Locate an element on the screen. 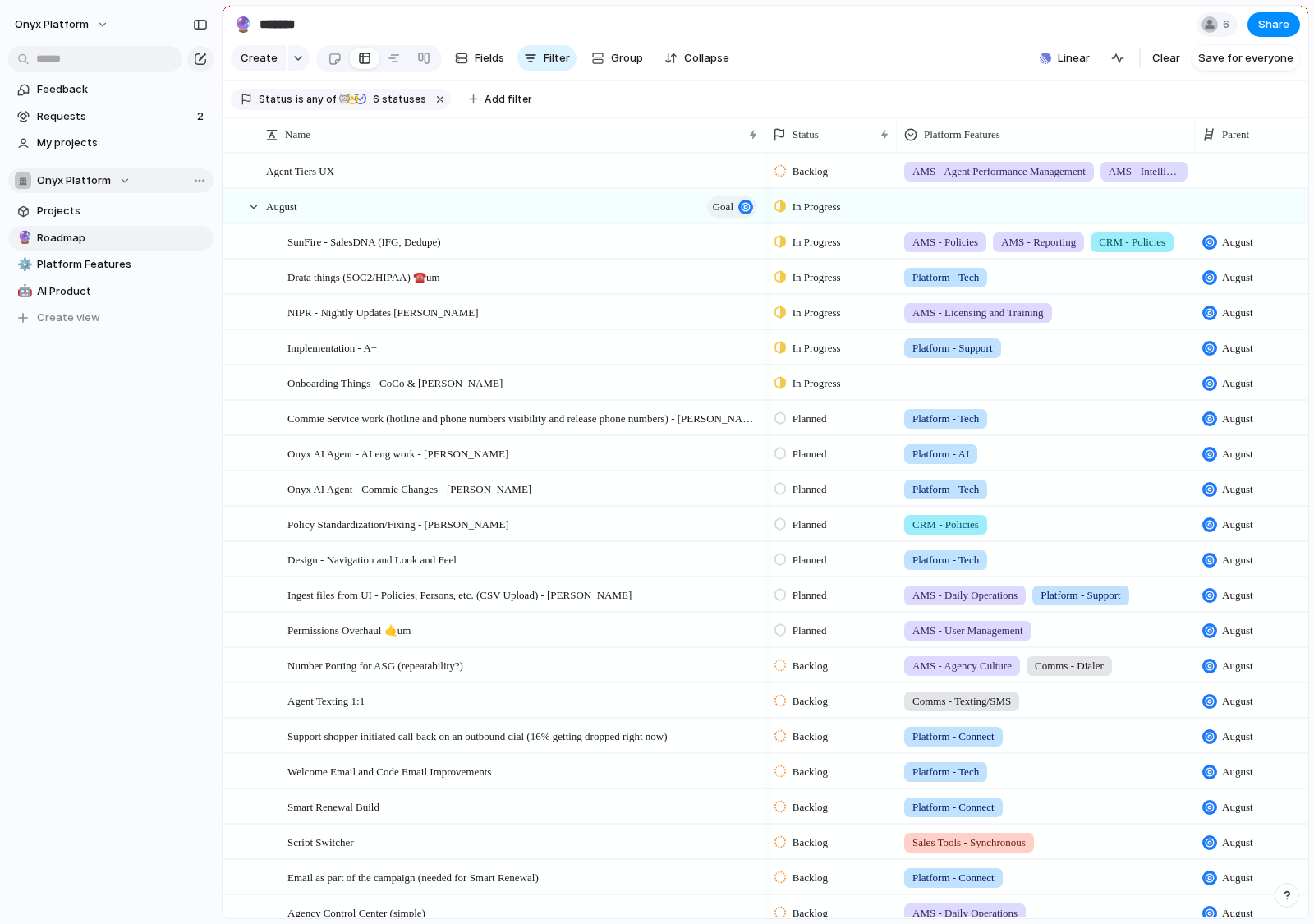 Image resolution: width=1314 pixels, height=924 pixels. span: Drata things (SOC2/HIPAA) ☎️um is located at coordinates (364, 276).